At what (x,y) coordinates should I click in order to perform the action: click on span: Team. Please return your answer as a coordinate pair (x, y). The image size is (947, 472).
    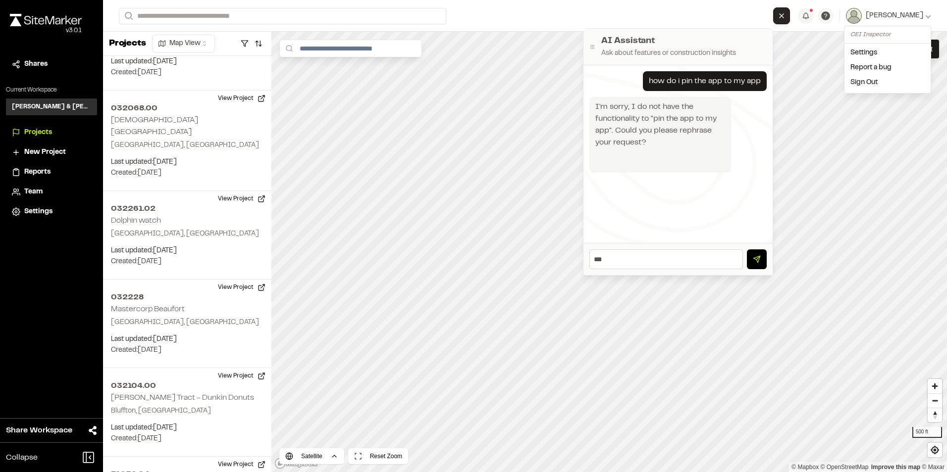
    Looking at the image, I should click on (33, 192).